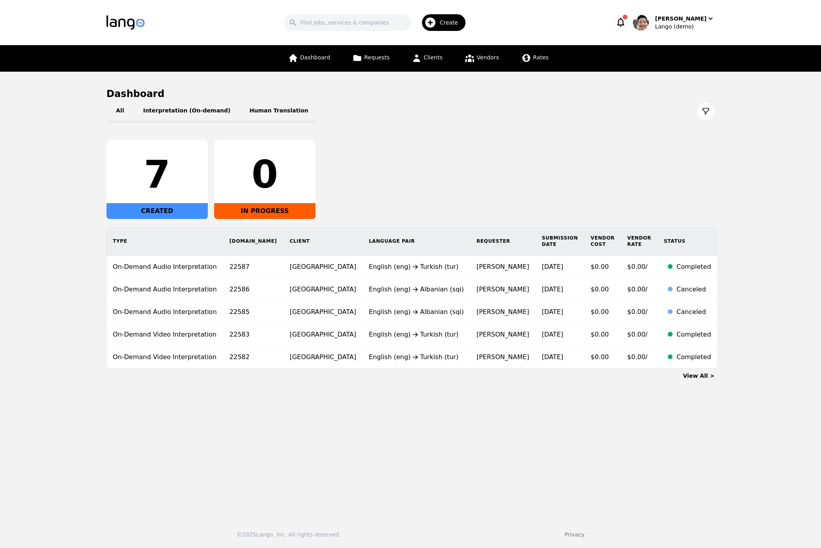 The image size is (821, 548). Describe the element at coordinates (125, 23) in the screenshot. I see `img: Logo` at that location.